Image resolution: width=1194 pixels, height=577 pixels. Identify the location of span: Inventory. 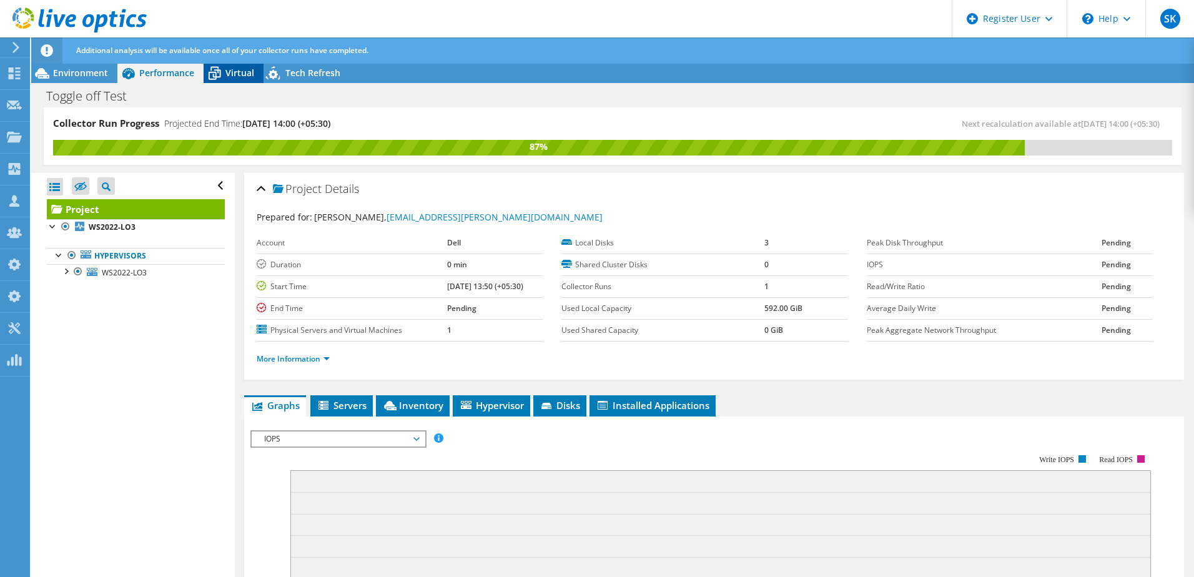
(413, 405).